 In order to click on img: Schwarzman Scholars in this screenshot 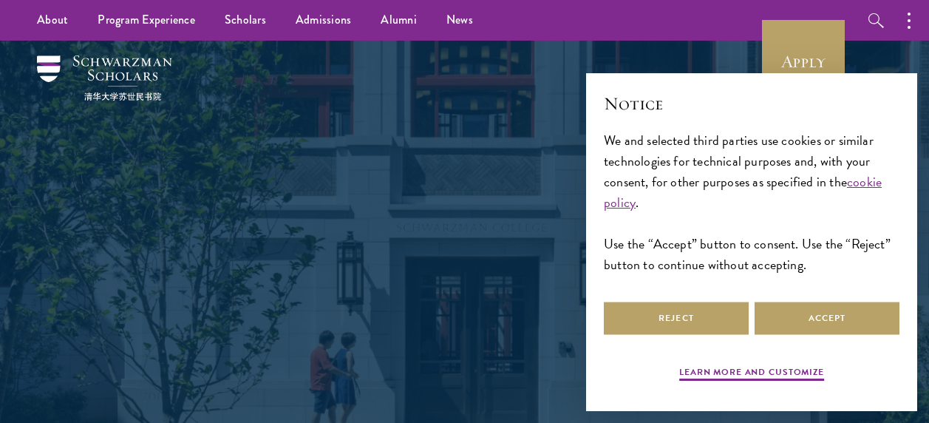, I will do `click(104, 78)`.